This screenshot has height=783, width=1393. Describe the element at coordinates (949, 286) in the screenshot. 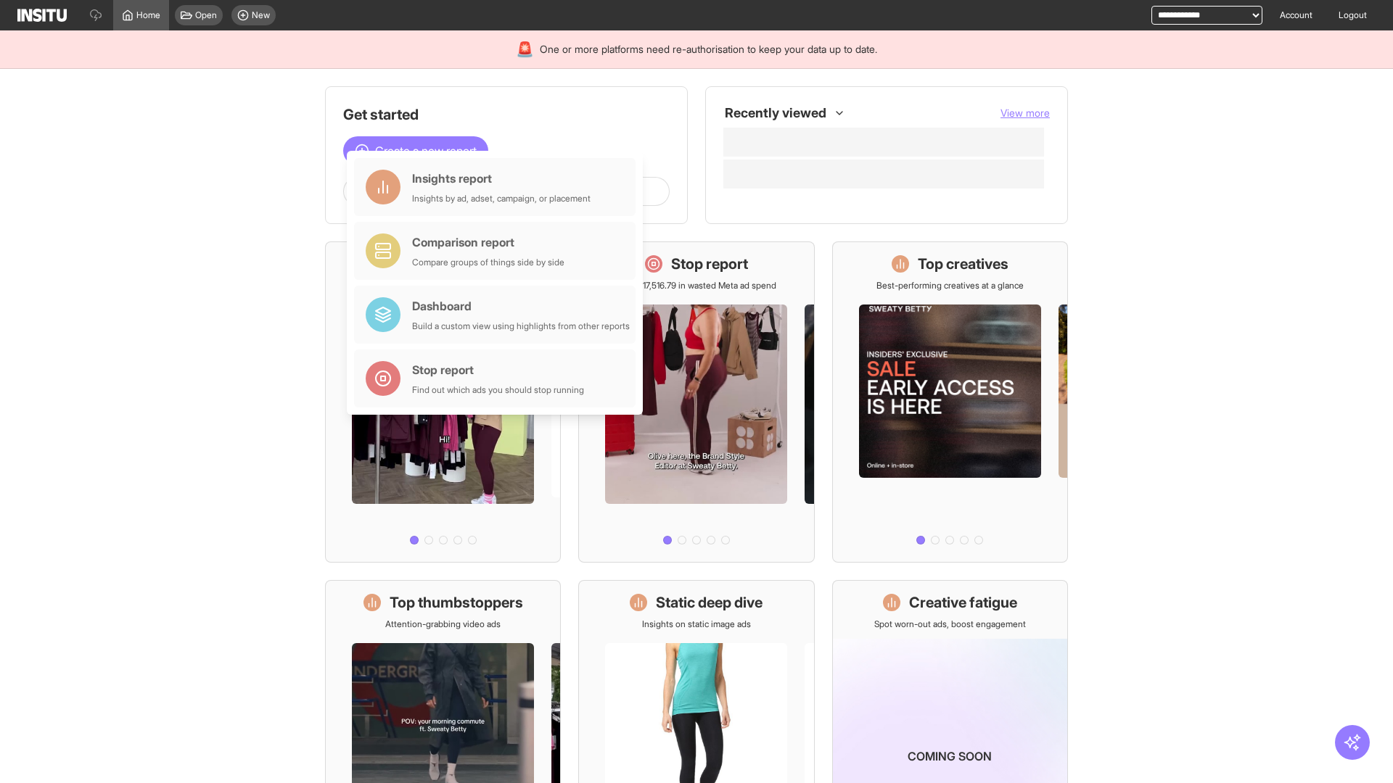

I see `p: Best-performing creatives at a glance` at that location.